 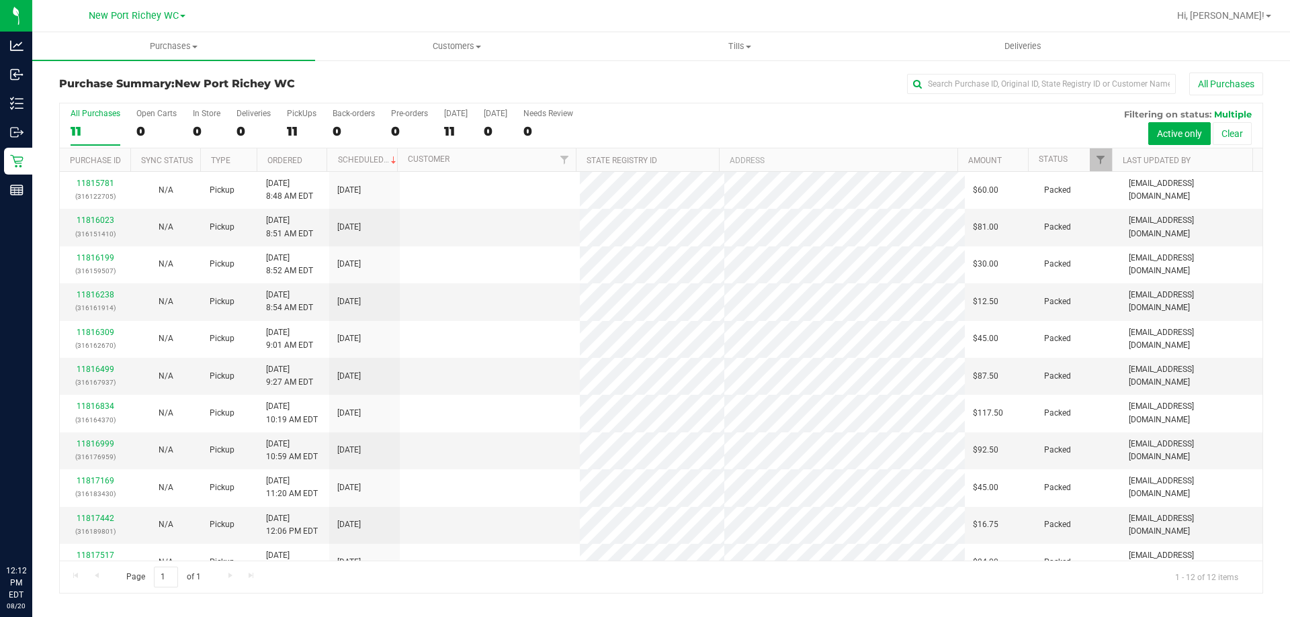 What do you see at coordinates (986, 525) in the screenshot?
I see `span: $16.75` at bounding box center [986, 525].